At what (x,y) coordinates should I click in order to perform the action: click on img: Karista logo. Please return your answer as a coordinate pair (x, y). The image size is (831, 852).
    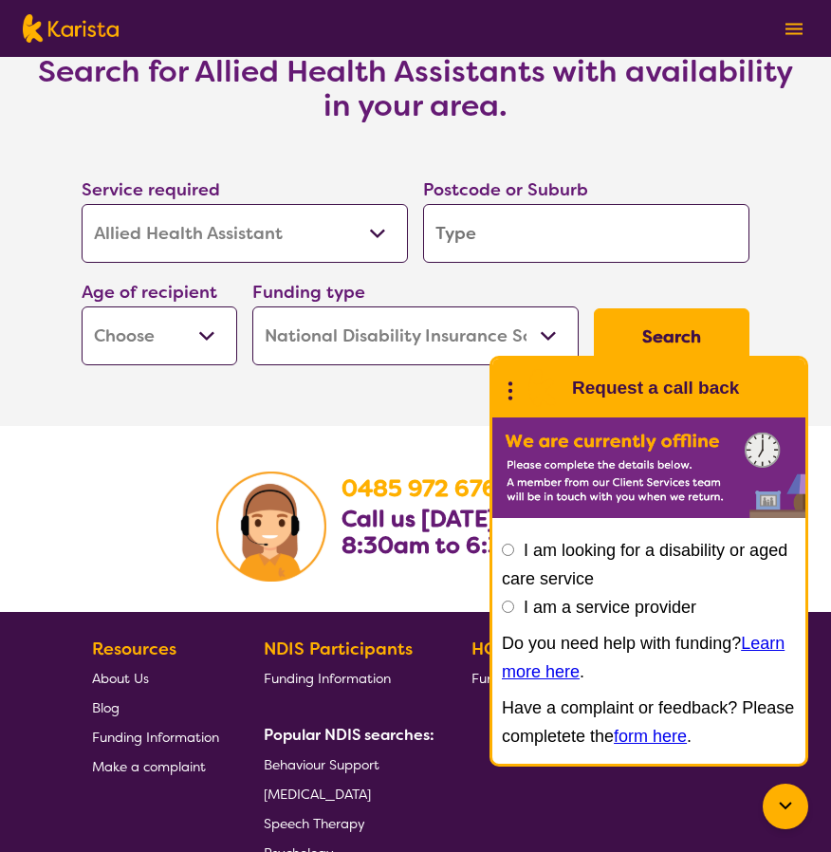
    Looking at the image, I should click on (70, 28).